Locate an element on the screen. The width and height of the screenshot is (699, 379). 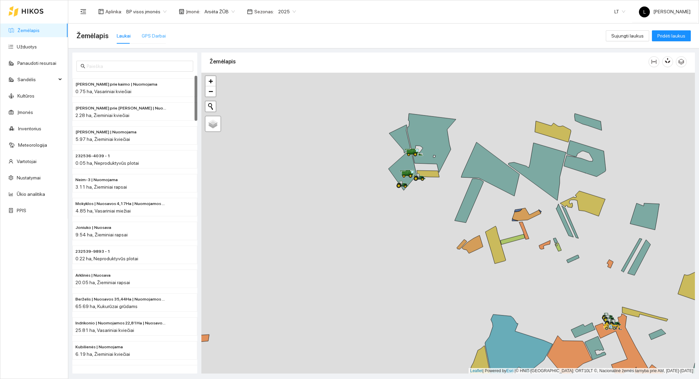
span: 4.85 ha, Vasariniai miežiai is located at coordinates (103, 211).